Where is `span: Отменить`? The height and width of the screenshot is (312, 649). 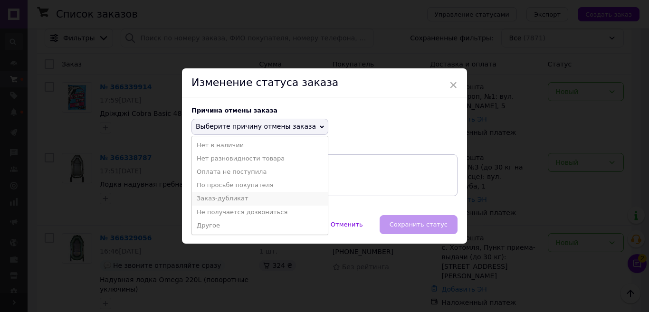
span: Отменить is located at coordinates (347, 224).